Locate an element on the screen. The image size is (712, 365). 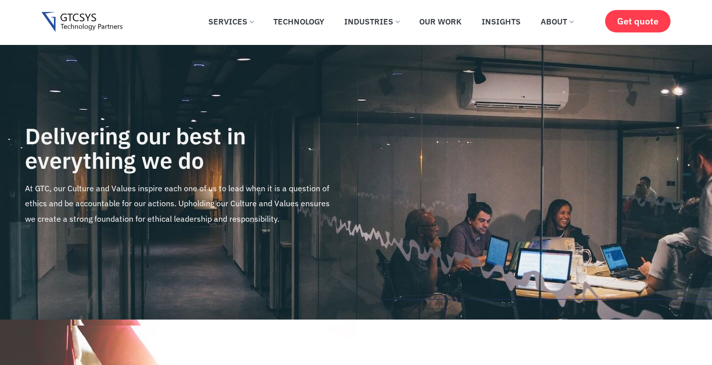
a: Get quote is located at coordinates (638, 21).